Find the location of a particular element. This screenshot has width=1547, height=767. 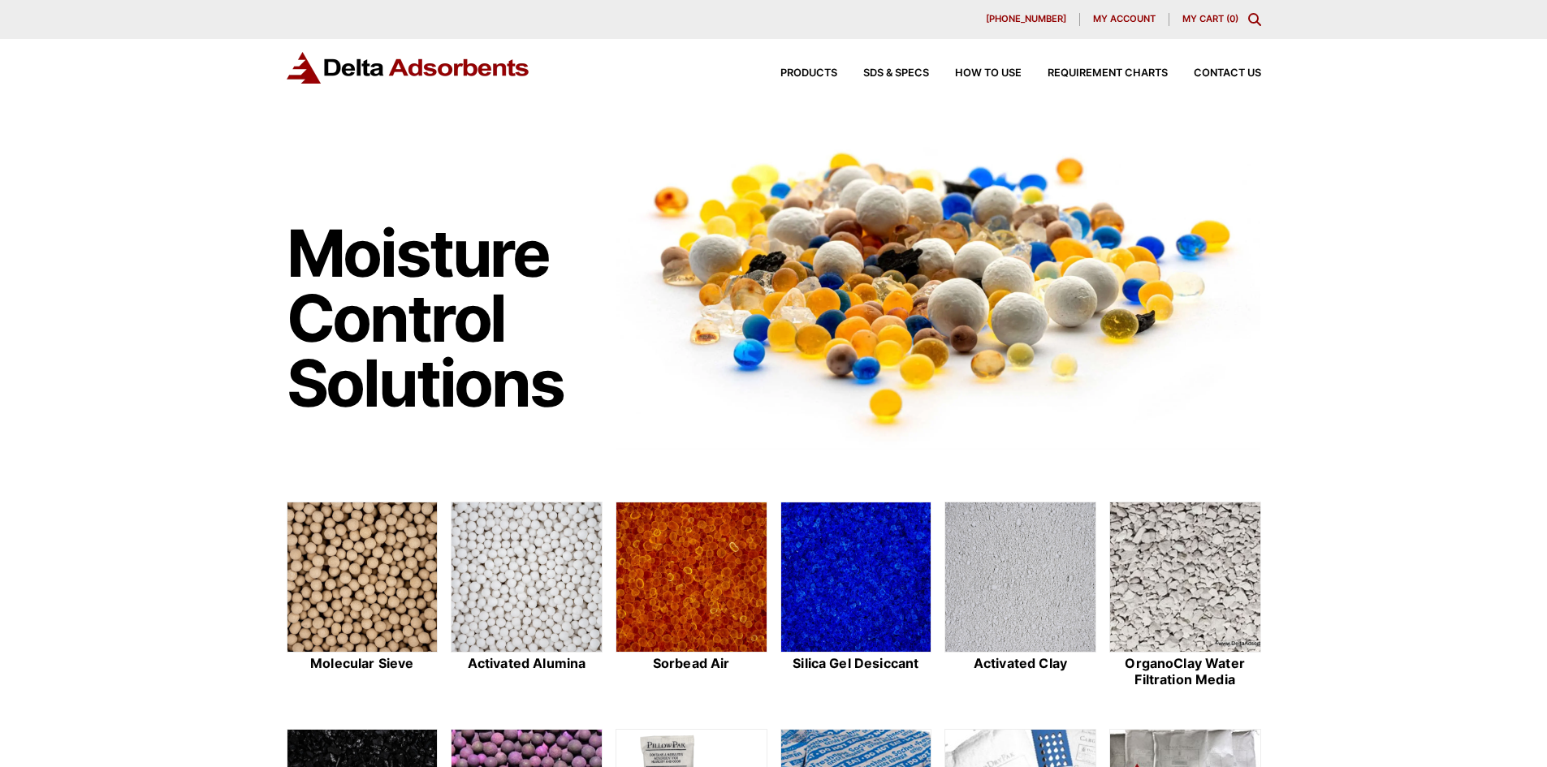

h2: Silica Gel Desiccant is located at coordinates (856, 663).